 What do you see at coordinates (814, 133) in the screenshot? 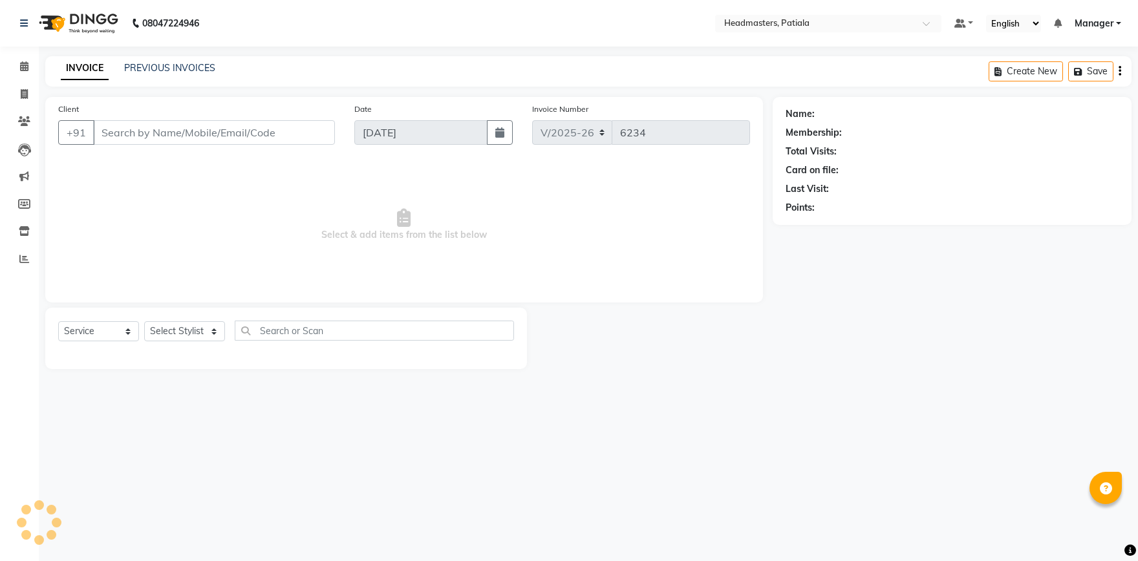
I see `div: Membership:` at bounding box center [814, 133].